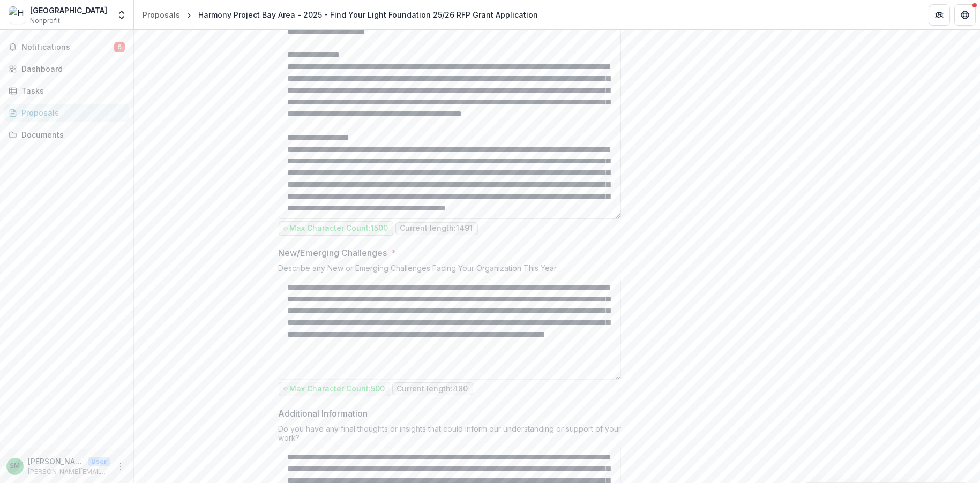 The height and width of the screenshot is (483, 980). Describe the element at coordinates (120, 47) in the screenshot. I see `span: 6` at that location.